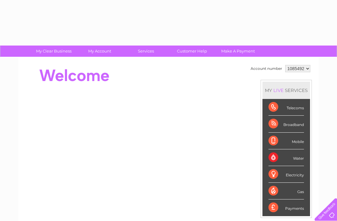  Describe the element at coordinates (54, 51) in the screenshot. I see `a: My Clear Business` at that location.